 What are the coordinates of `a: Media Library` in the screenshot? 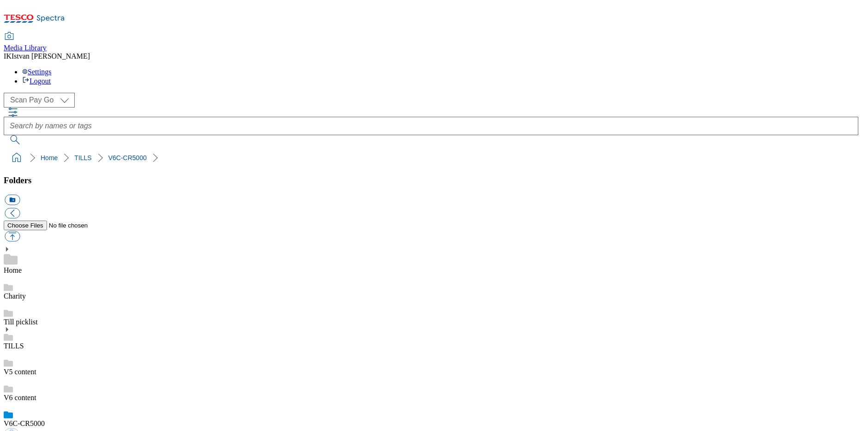 It's located at (25, 42).